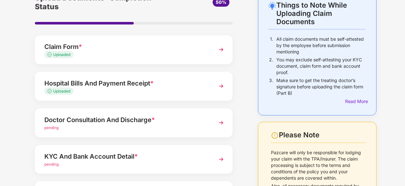 The height and width of the screenshot is (186, 405). I want to click on img: svg+xml;base64,PHN2ZyB4bWxucz0iaHR0cDovL3d3dy53My5vcmcvMjAwMC9zdmciIHdpZHRoPSIyNC4wOTMiIGhlaWdodD..., so click(272, 6).